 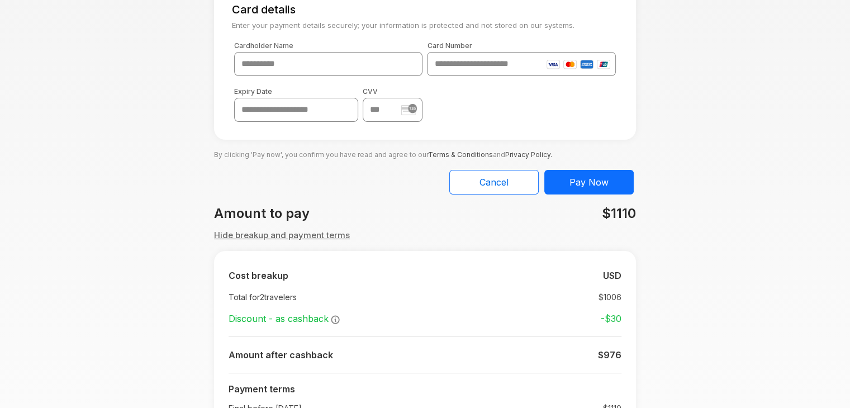 What do you see at coordinates (611, 318) in the screenshot?
I see `strong: -$ 30` at bounding box center [611, 318].